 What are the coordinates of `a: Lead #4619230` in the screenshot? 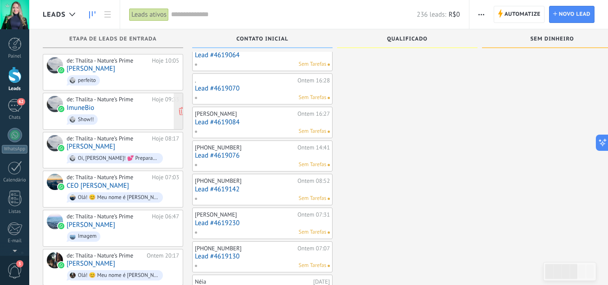 It's located at (262, 223).